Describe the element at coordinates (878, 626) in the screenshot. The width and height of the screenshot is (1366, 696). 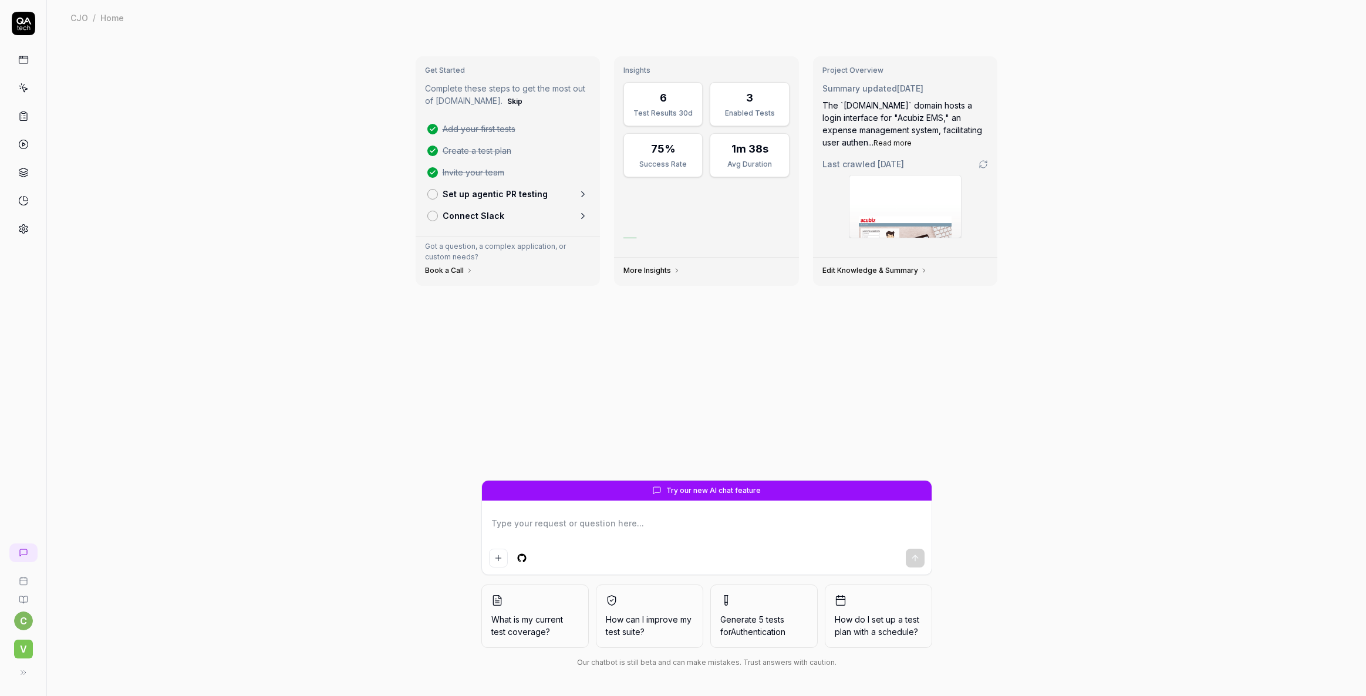
I see `span: How do I set up a test plan with a schedule?` at that location.